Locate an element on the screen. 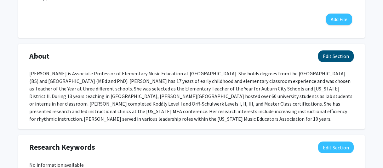 Image resolution: width=383 pixels, height=168 pixels. button: Edit About is located at coordinates (336, 56).